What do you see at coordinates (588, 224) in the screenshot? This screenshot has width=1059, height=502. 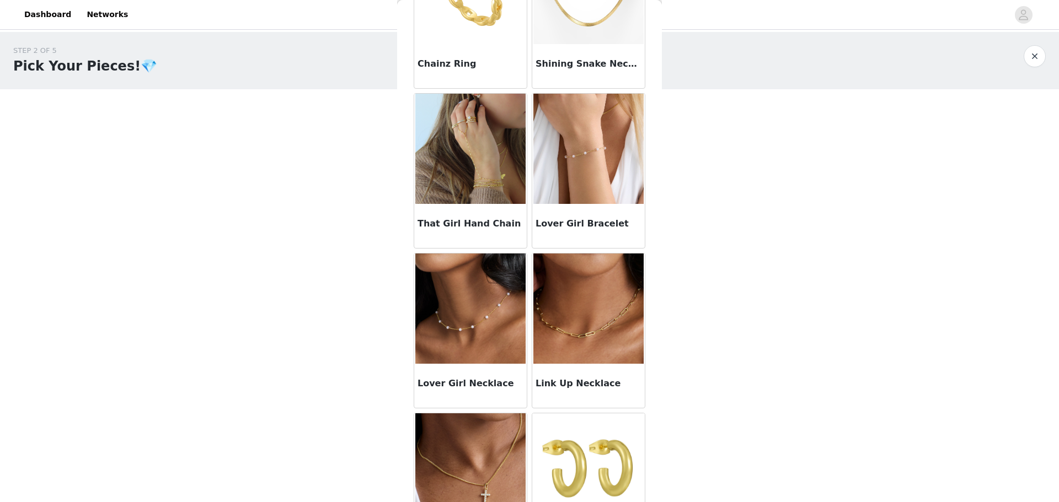 I see `h3: Lover Girl Bracelet` at bounding box center [588, 224].